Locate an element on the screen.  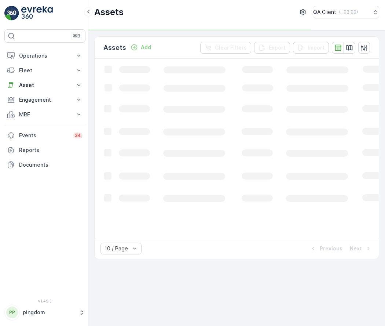
p: Export is located at coordinates (277, 48).